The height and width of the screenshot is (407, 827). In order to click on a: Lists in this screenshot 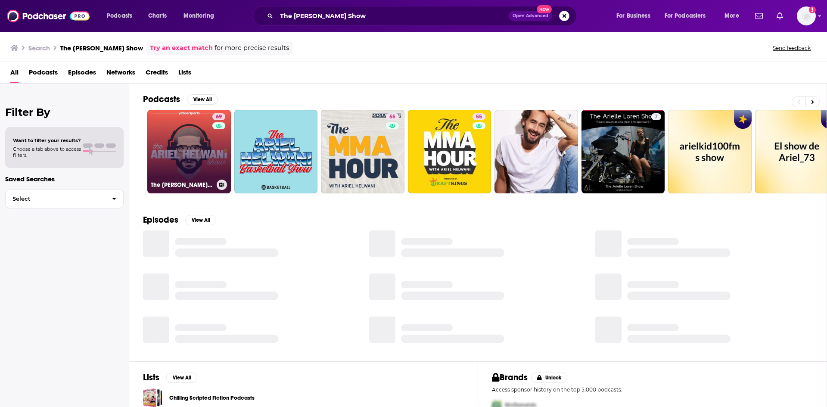, I will do `click(185, 74)`.